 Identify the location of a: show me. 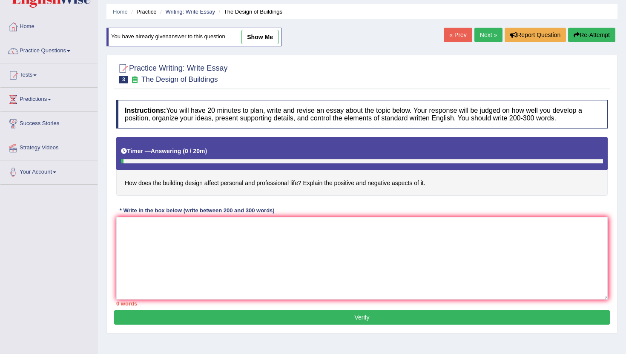
(260, 37).